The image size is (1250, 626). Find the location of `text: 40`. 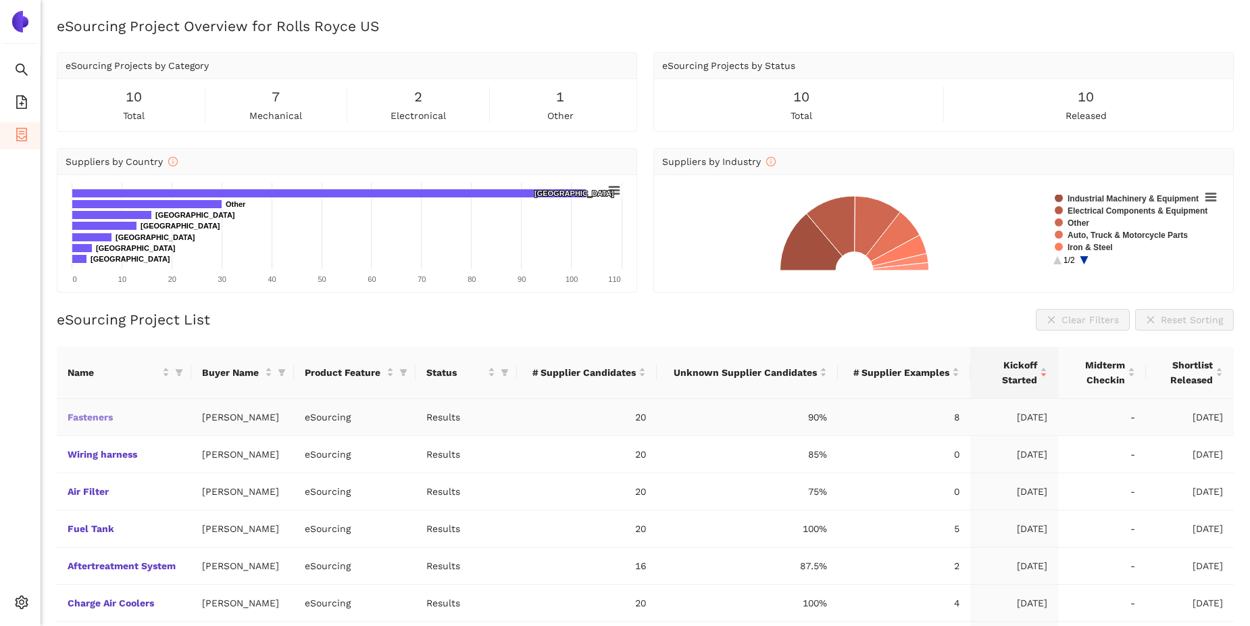

text: 40 is located at coordinates (272, 279).